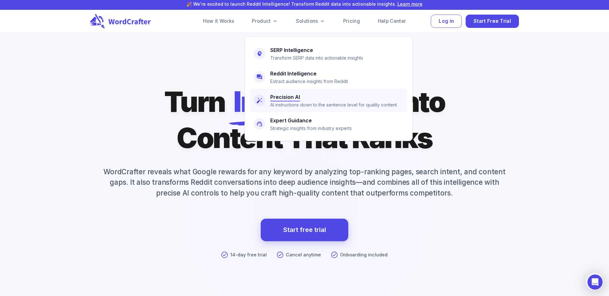 The image size is (609, 296). I want to click on a: Start free trial, so click(304, 230).